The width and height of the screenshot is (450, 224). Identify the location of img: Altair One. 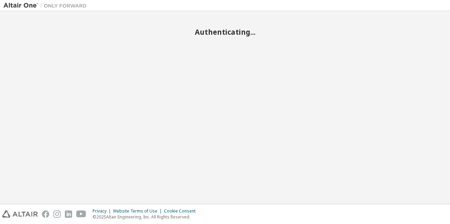
(47, 6).